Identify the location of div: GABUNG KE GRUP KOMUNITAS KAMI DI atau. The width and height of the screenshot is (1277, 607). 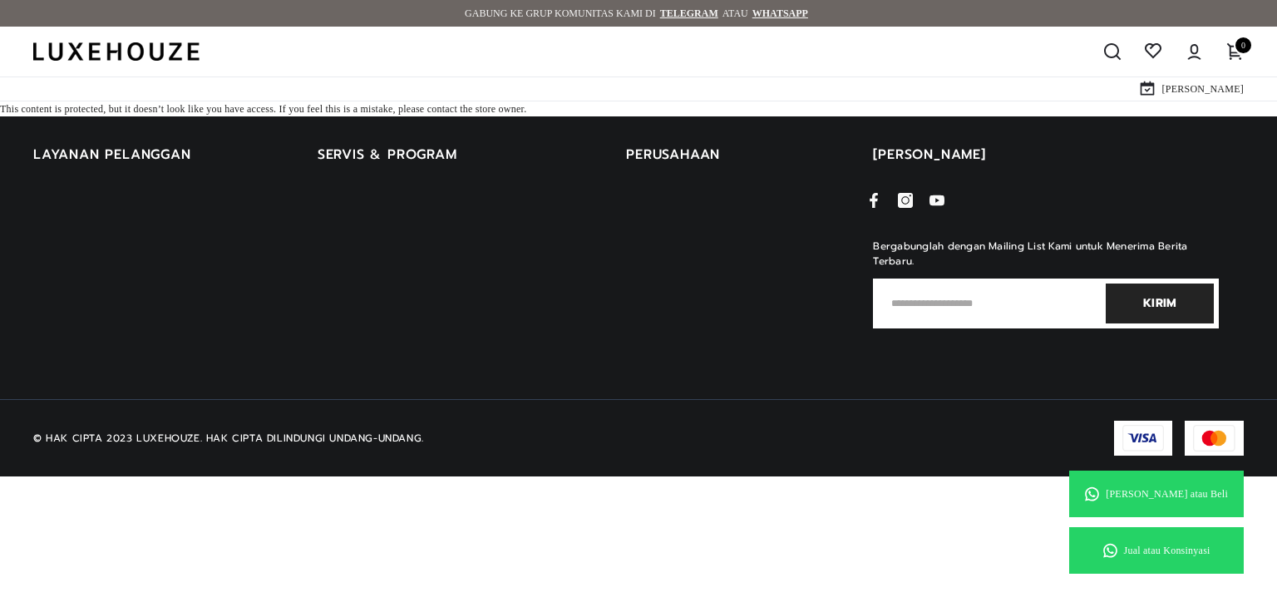
(638, 13).